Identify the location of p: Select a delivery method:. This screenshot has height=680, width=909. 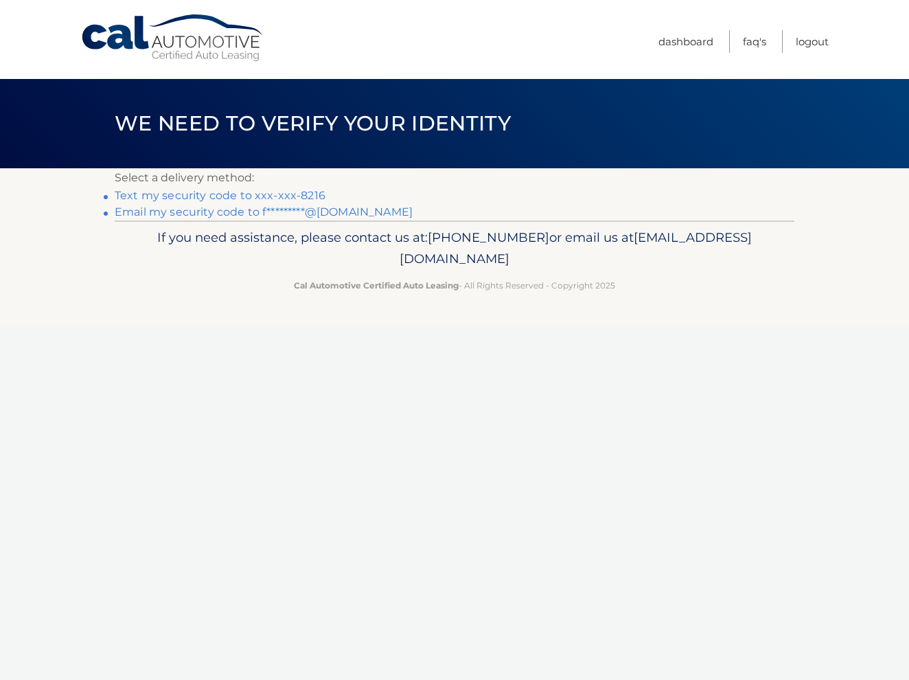
(454, 178).